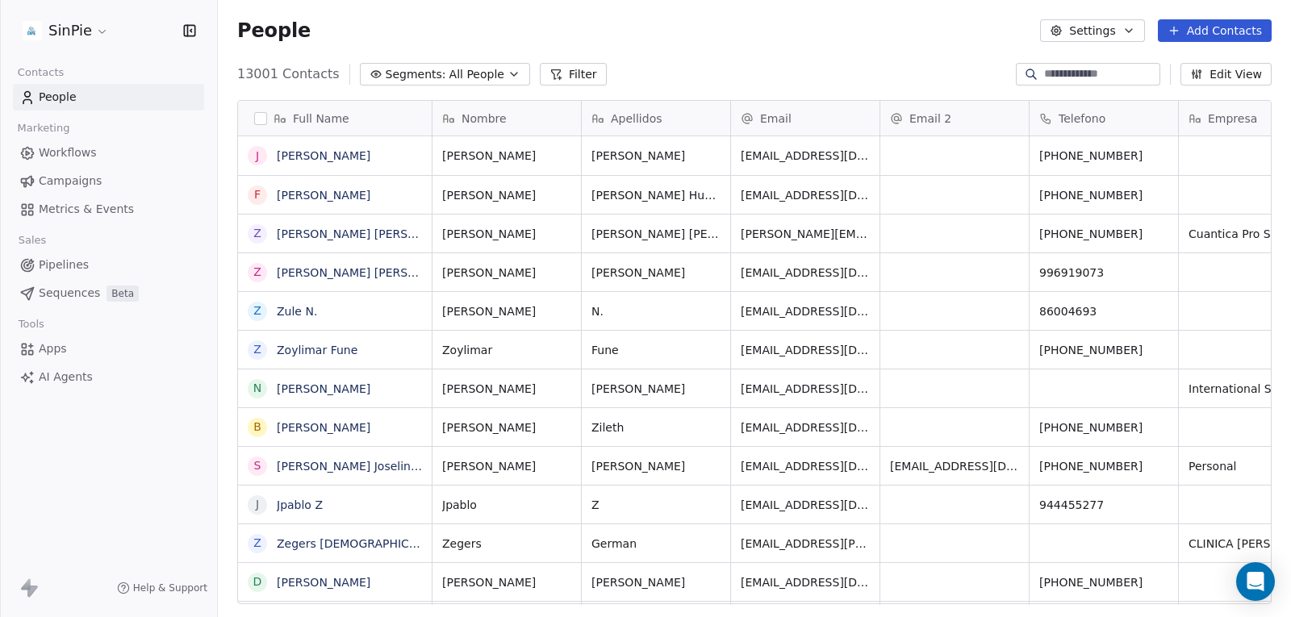 The image size is (1291, 617). Describe the element at coordinates (70, 181) in the screenshot. I see `span: Campaigns` at that location.